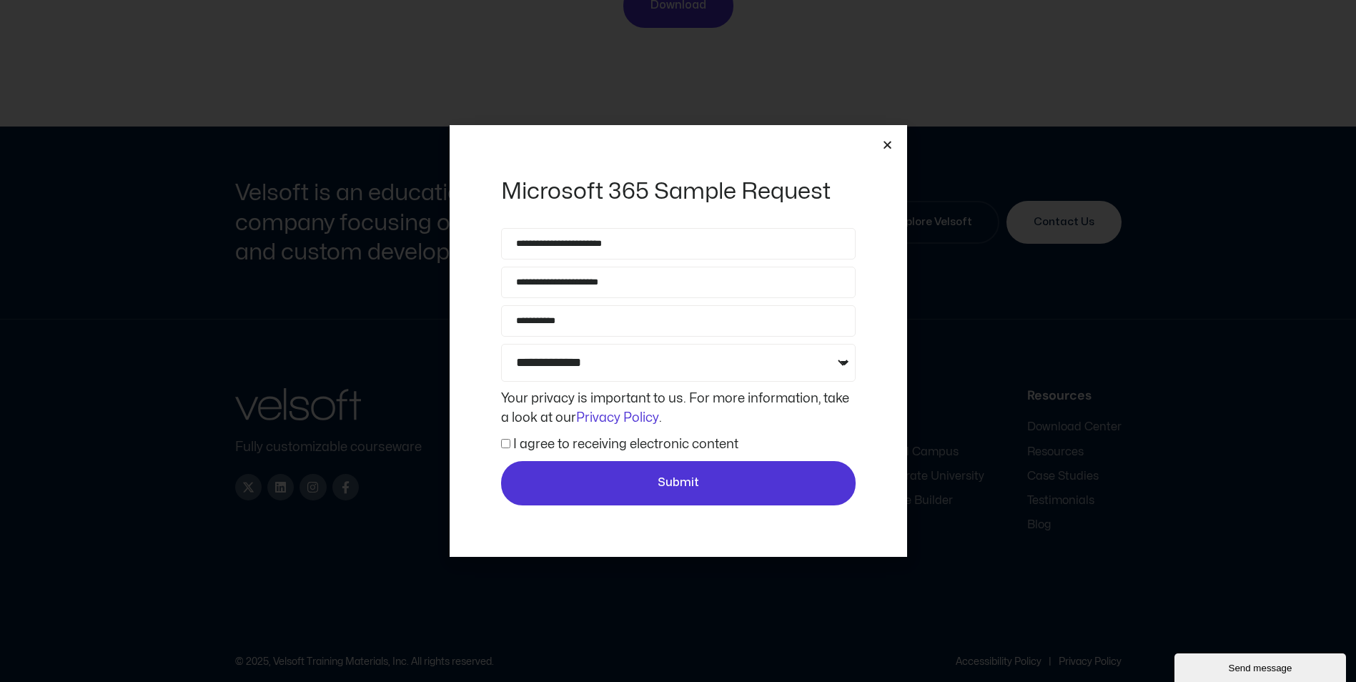  I want to click on div: Send message, so click(86, 17).